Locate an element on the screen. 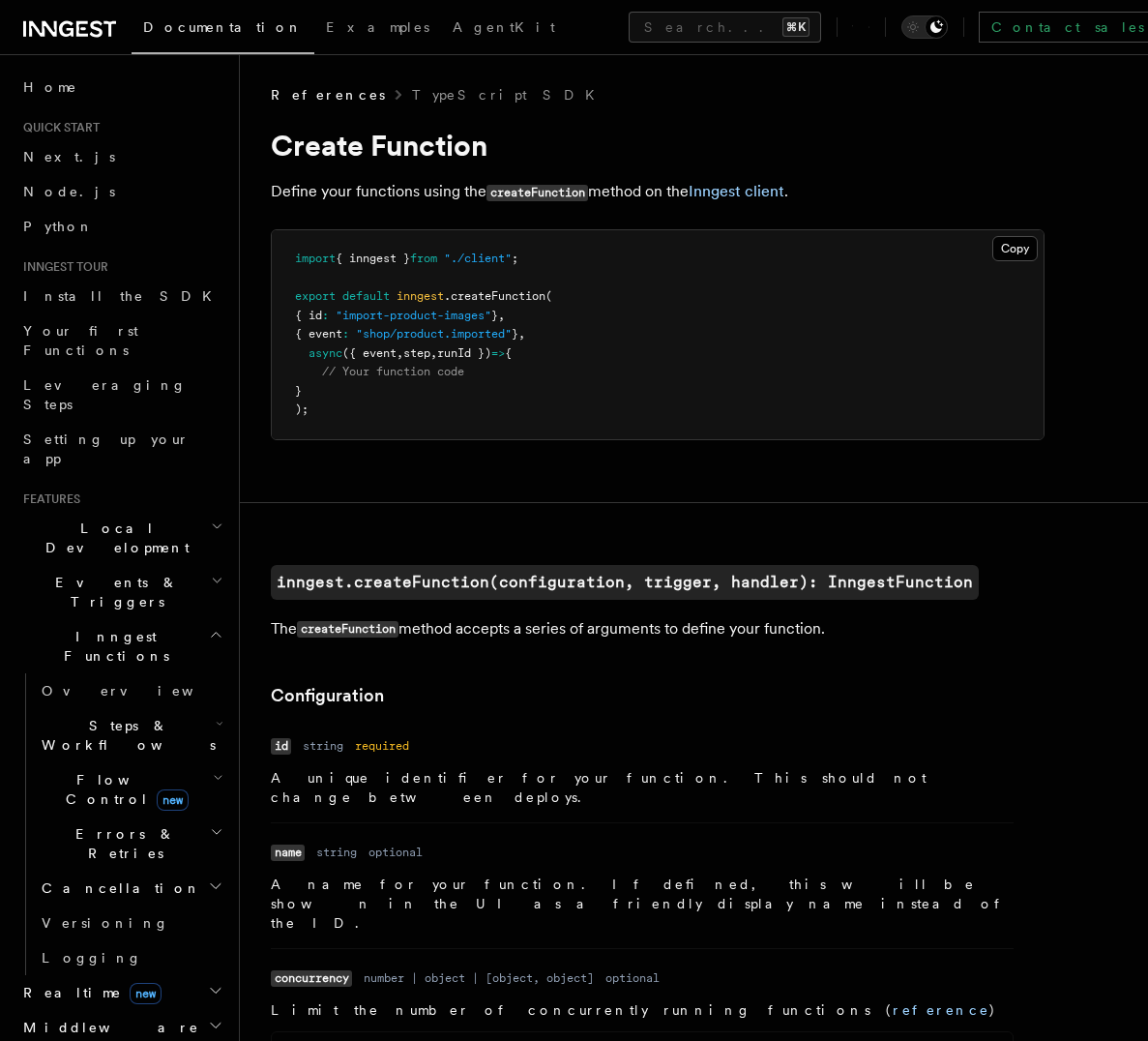 The height and width of the screenshot is (1041, 1148). span: .createFunction is located at coordinates (494, 296).